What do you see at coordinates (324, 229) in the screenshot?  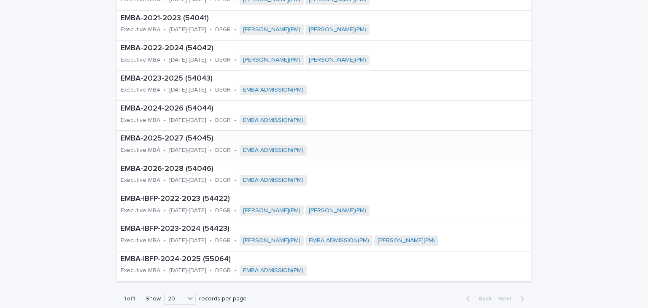 I see `p: EMBA-IBFP-2023-2024 (54423)` at bounding box center [324, 229].